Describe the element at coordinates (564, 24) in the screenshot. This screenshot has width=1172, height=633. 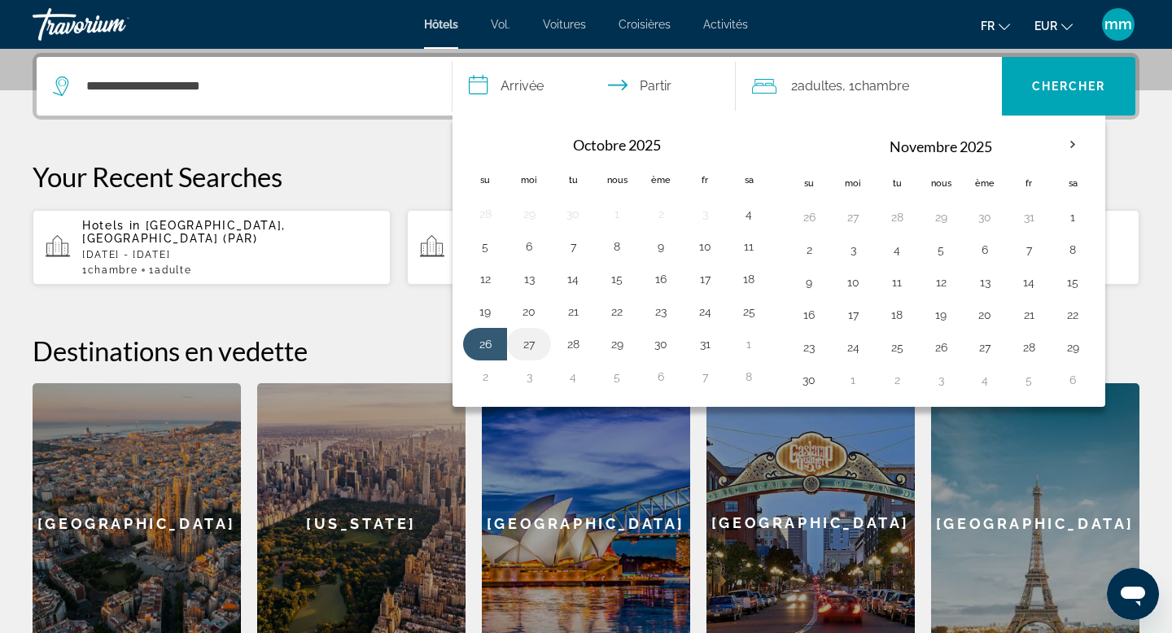
I see `a: Voitures` at that location.